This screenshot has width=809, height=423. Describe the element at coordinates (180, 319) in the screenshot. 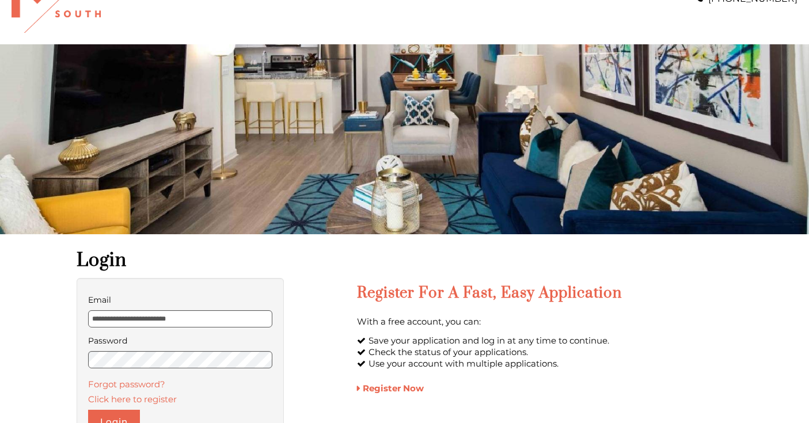

I see `input: email` at that location.